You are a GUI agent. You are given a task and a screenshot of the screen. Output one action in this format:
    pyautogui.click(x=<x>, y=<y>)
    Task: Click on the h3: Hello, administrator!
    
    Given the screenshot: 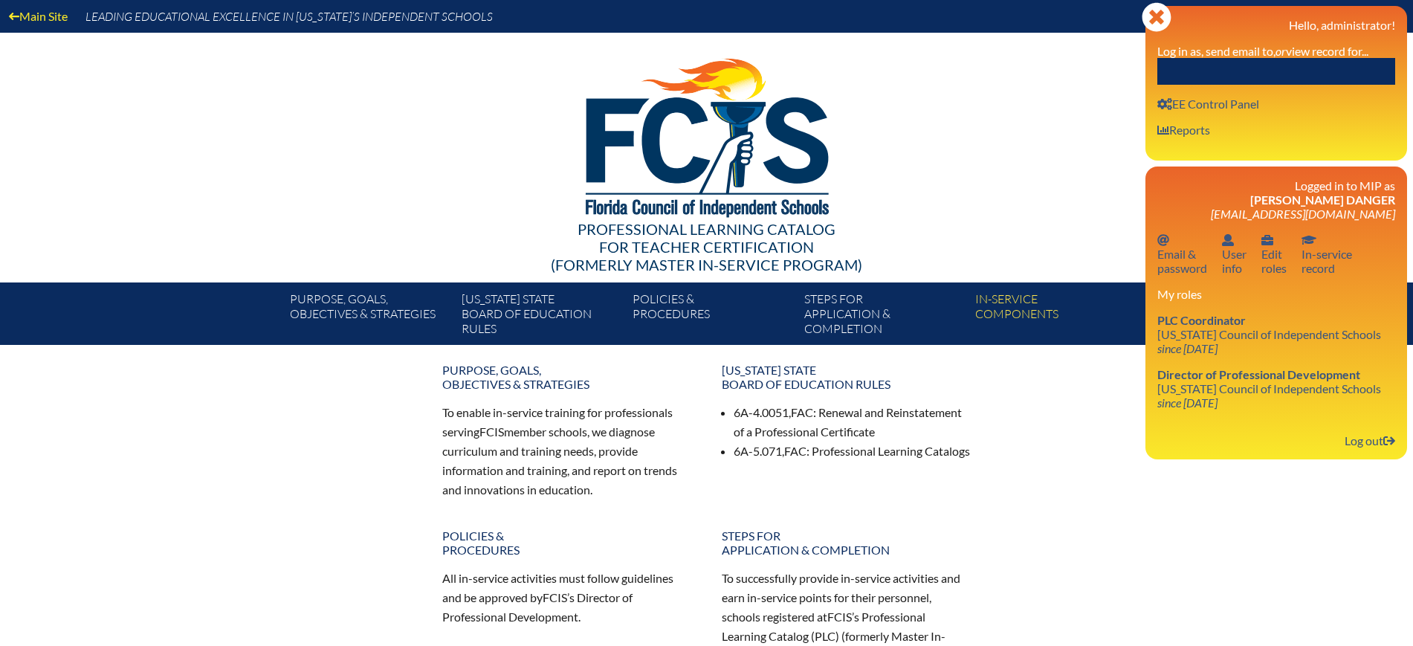 What is the action you would take?
    pyautogui.click(x=1276, y=25)
    